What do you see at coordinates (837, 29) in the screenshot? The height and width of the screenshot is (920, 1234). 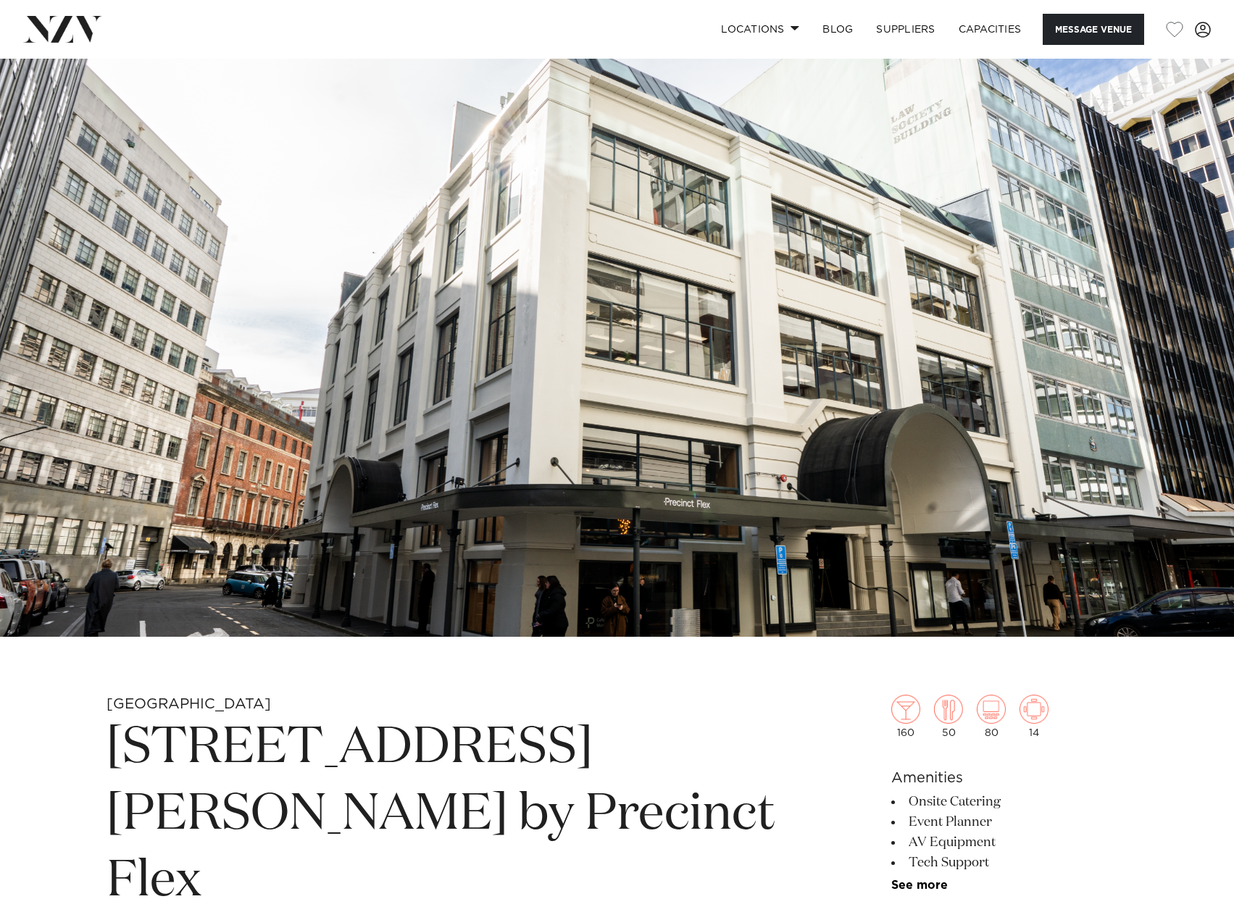 I see `a: BLOG` at bounding box center [837, 29].